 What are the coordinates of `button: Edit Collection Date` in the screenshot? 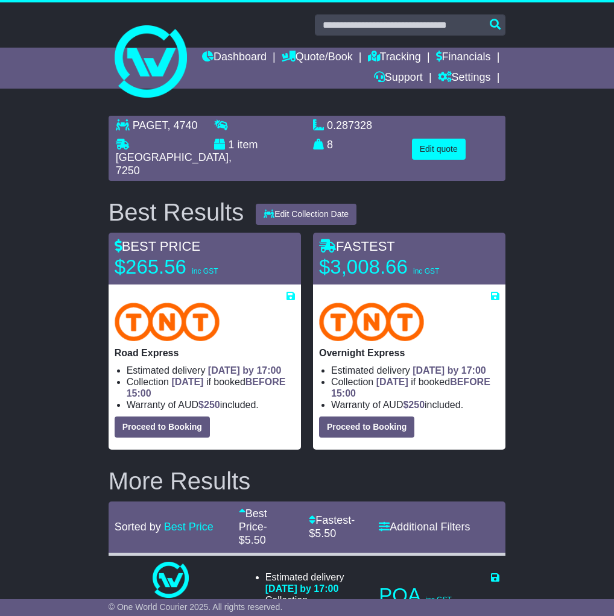 It's located at (306, 214).